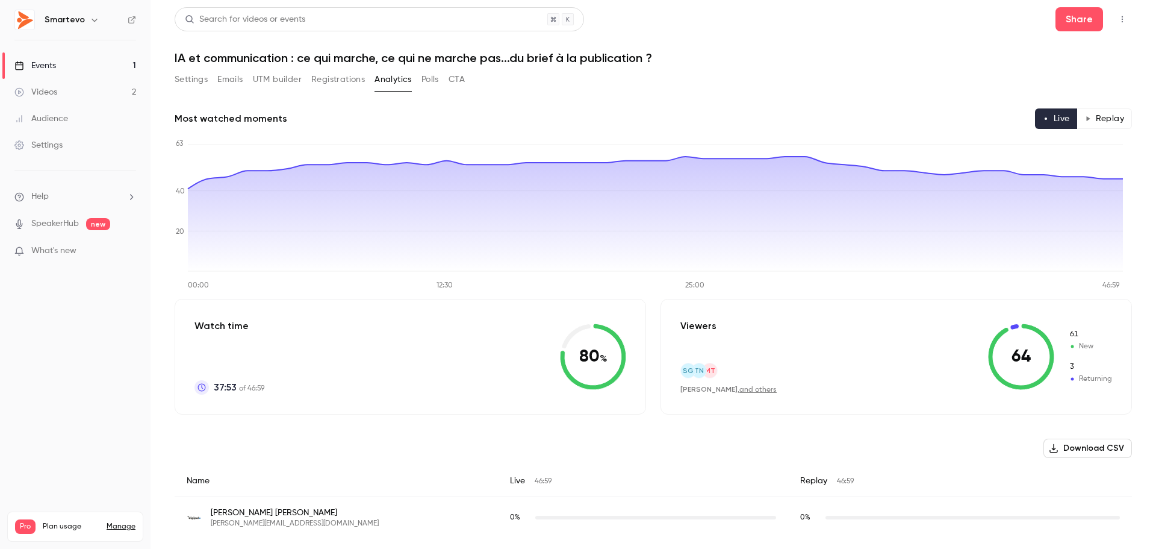  Describe the element at coordinates (40, 196) in the screenshot. I see `span: Help` at that location.